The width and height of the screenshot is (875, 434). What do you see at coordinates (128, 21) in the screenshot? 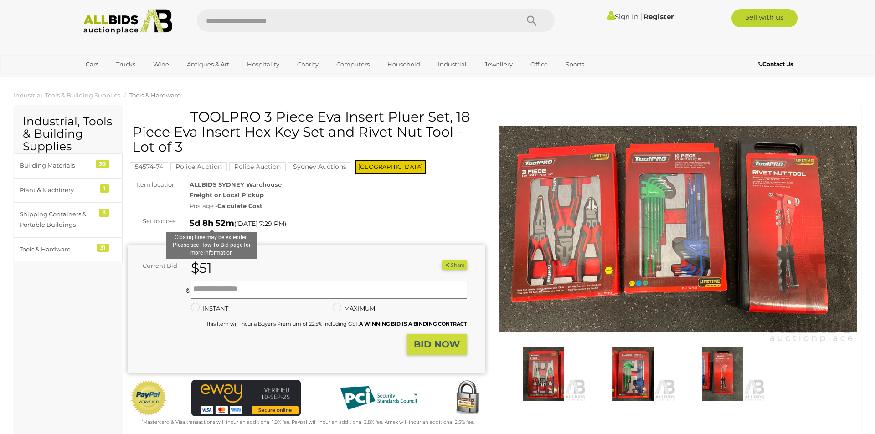
I see `img: Allbids.com.au` at bounding box center [128, 21].